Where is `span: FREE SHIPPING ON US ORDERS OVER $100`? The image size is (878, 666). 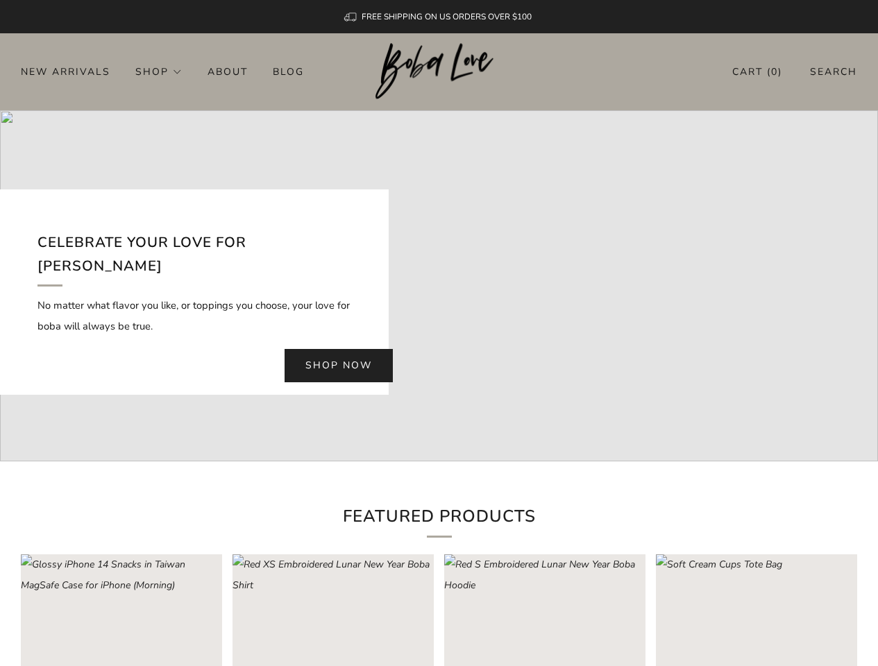 span: FREE SHIPPING ON US ORDERS OVER $100 is located at coordinates (446, 17).